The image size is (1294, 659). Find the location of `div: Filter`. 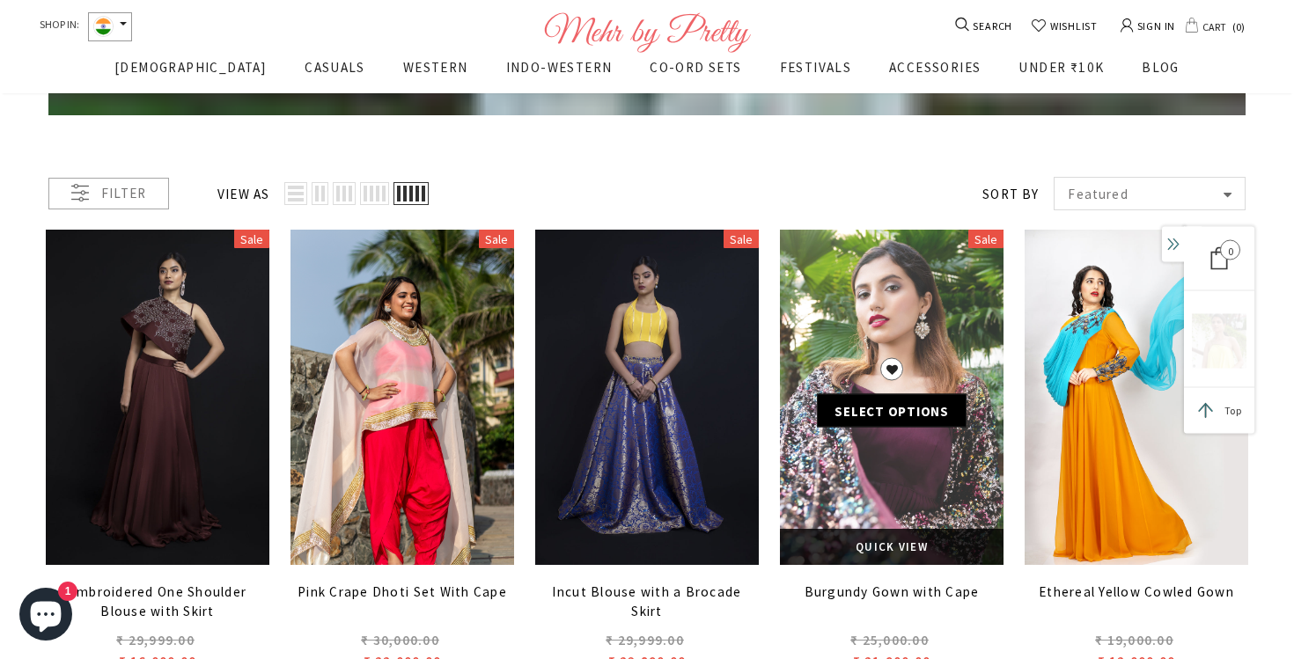

div: Filter is located at coordinates (108, 194).